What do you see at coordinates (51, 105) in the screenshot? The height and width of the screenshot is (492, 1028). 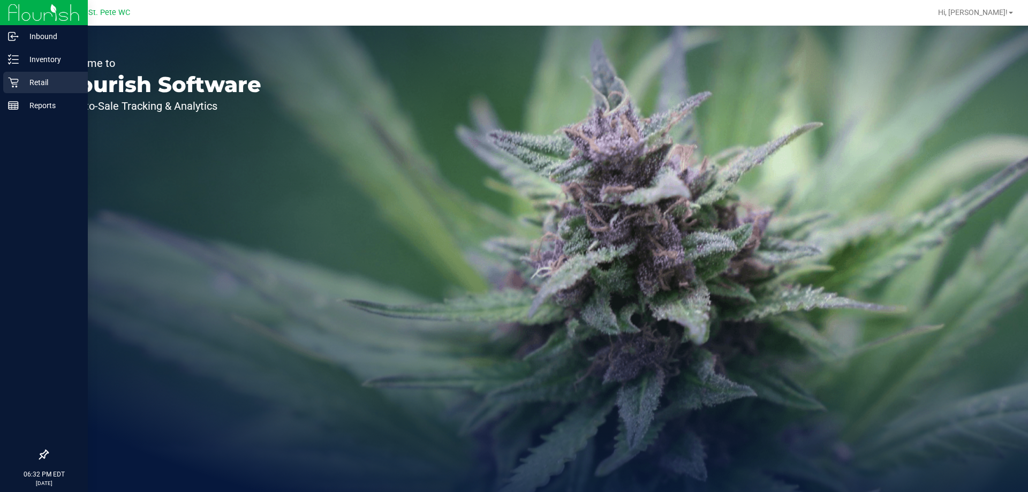 I see `p: Reports` at bounding box center [51, 105].